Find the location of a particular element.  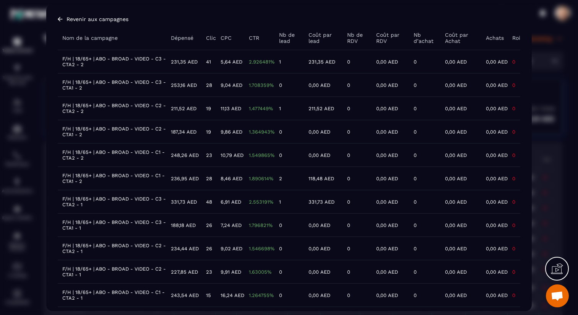

th: Nom de la campagne is located at coordinates (112, 37).